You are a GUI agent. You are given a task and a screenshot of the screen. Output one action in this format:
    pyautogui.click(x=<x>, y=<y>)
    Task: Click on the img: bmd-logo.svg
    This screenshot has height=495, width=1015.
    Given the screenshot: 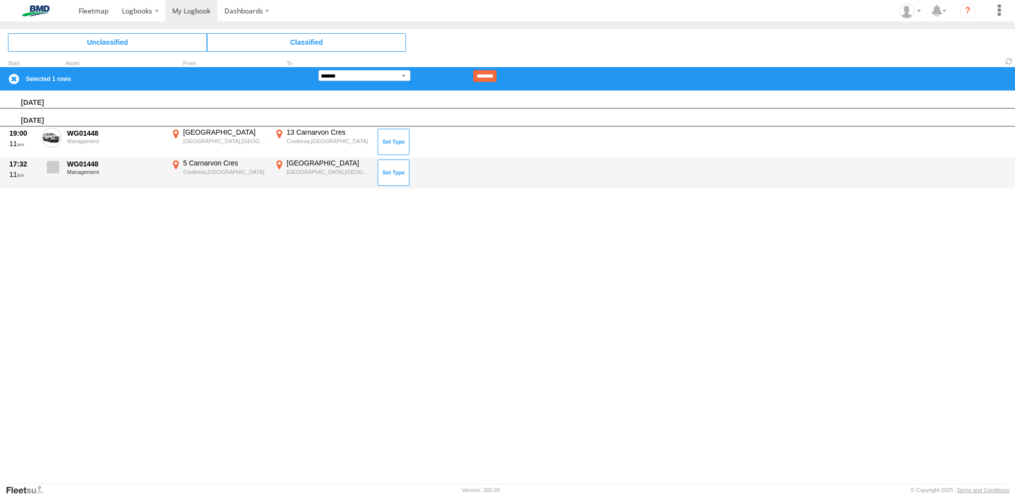 What is the action you would take?
    pyautogui.click(x=36, y=11)
    